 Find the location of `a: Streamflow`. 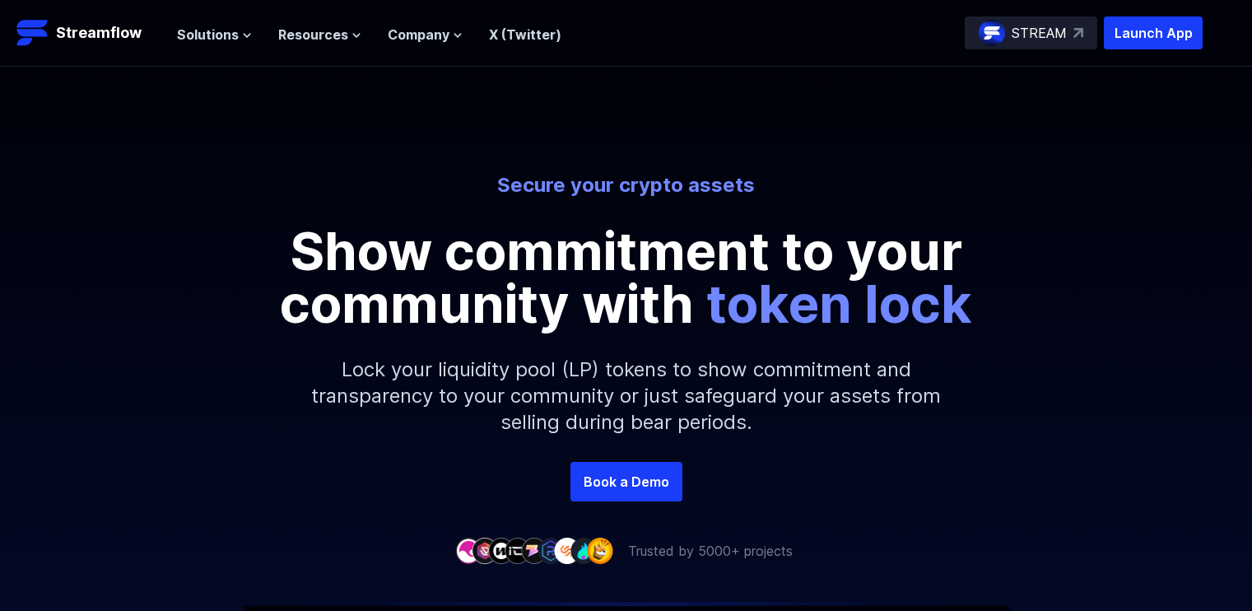

a: Streamflow is located at coordinates (88, 33).